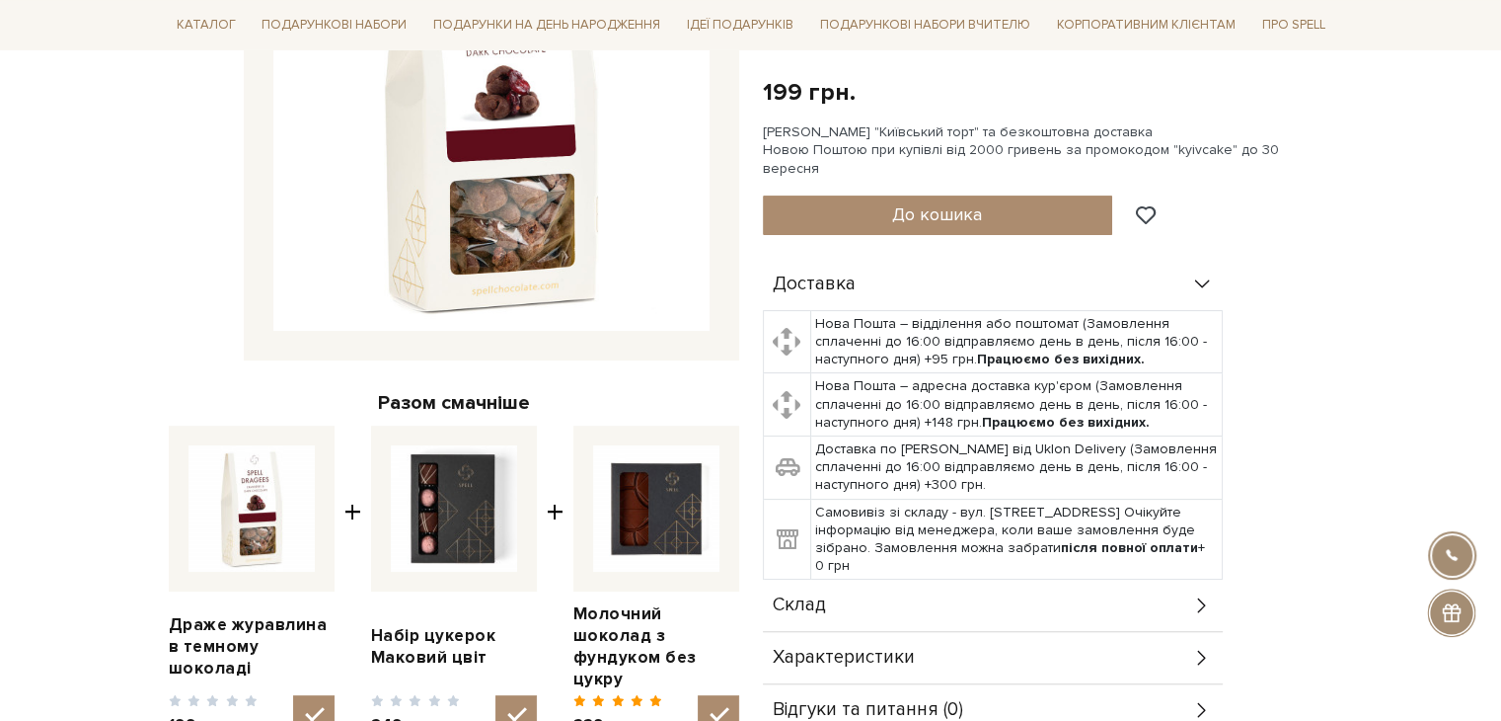 The width and height of the screenshot is (1501, 721). What do you see at coordinates (1129, 547) in the screenshot?
I see `b: після повної оплати` at bounding box center [1129, 547].